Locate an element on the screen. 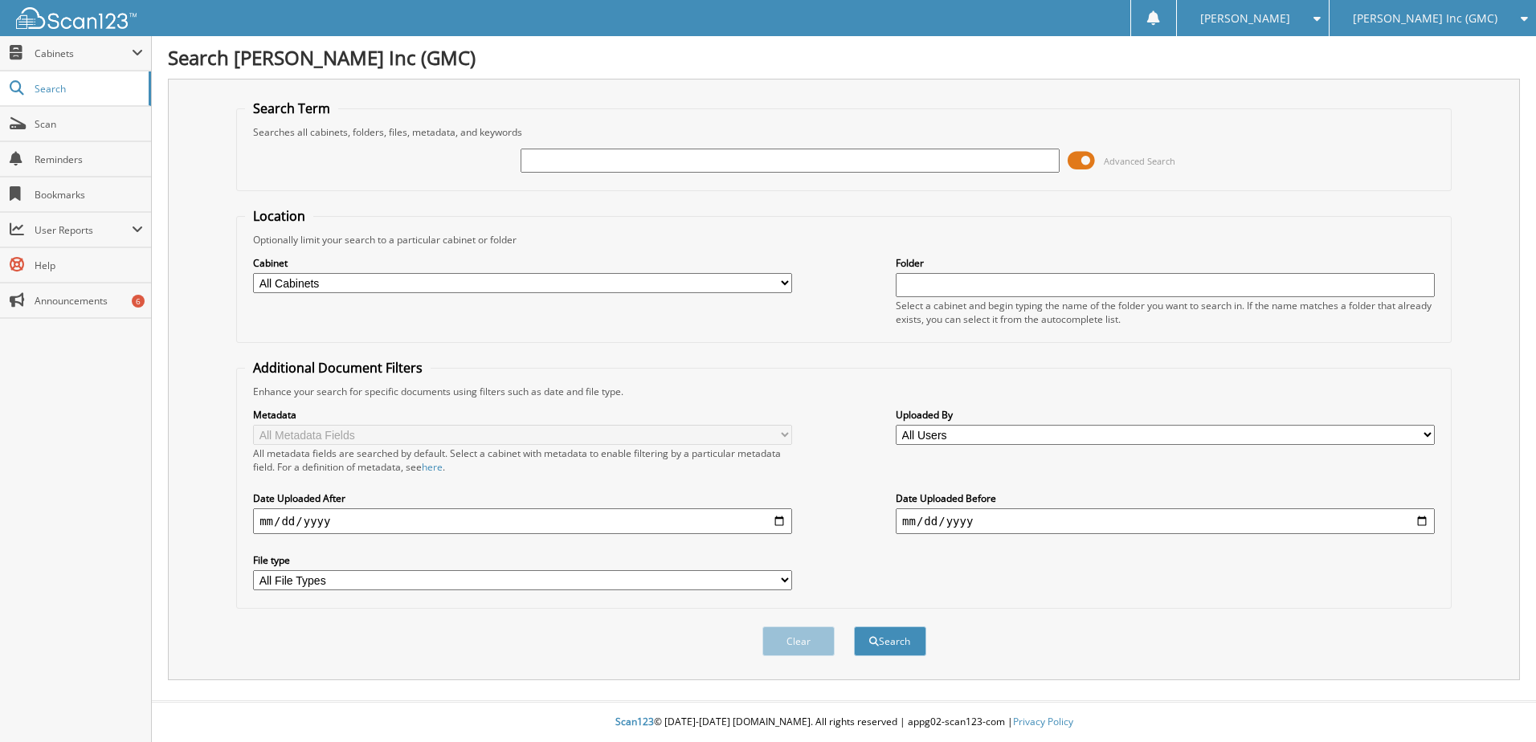  legend: Additional Document Filters is located at coordinates (337, 368).